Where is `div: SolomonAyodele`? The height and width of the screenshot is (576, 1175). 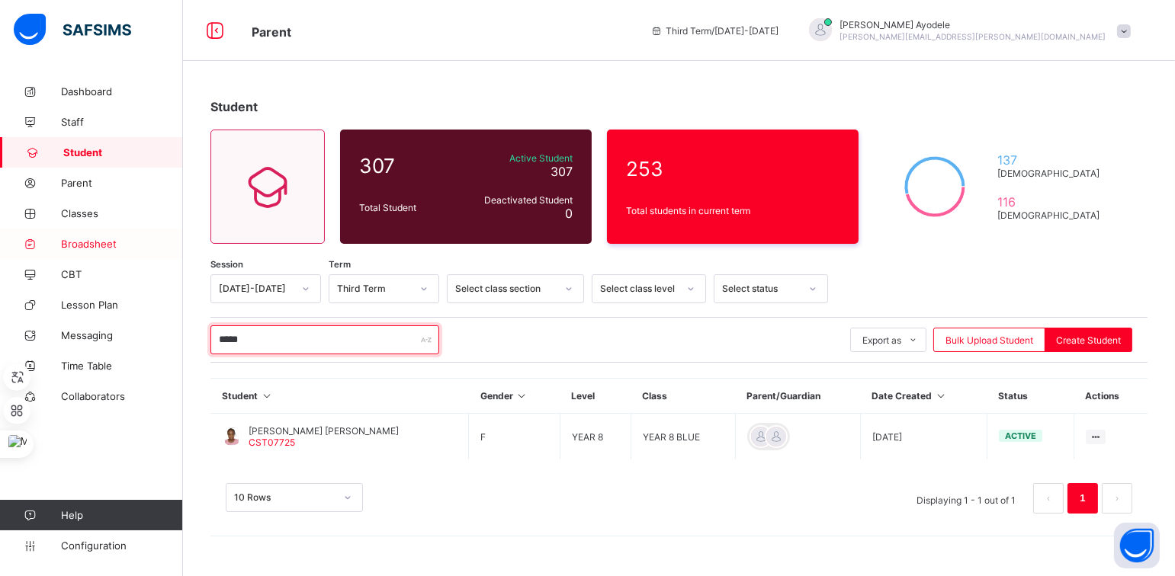
div: SolomonAyodele is located at coordinates (966, 30).